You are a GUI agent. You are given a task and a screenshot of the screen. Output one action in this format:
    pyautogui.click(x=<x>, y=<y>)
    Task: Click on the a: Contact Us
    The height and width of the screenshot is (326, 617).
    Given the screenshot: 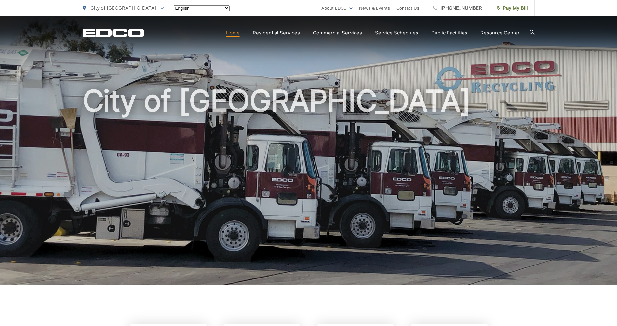 What is the action you would take?
    pyautogui.click(x=408, y=8)
    